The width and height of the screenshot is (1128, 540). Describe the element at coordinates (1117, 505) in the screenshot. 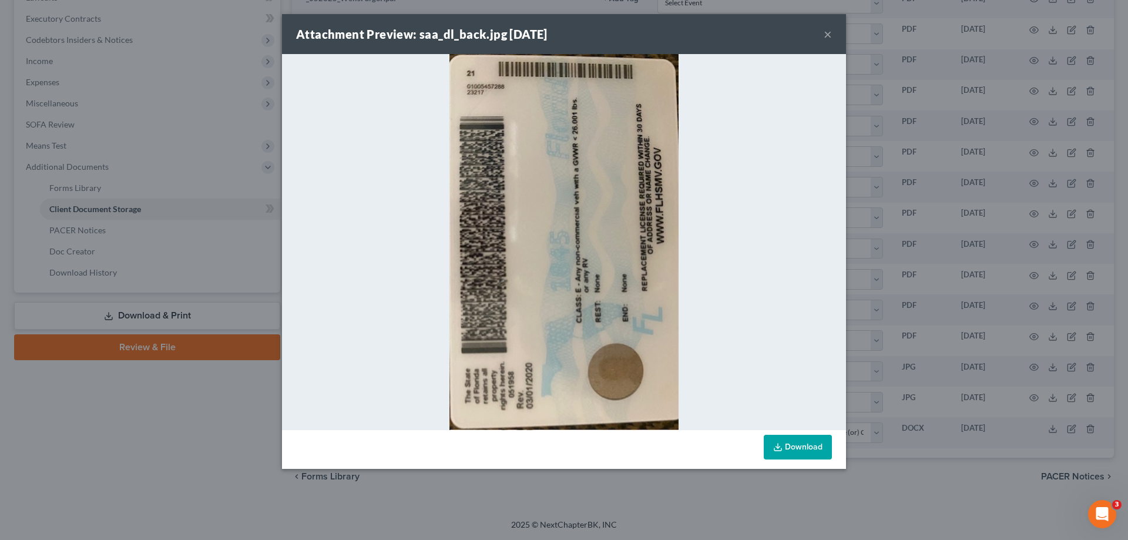

I see `span: 3` at that location.